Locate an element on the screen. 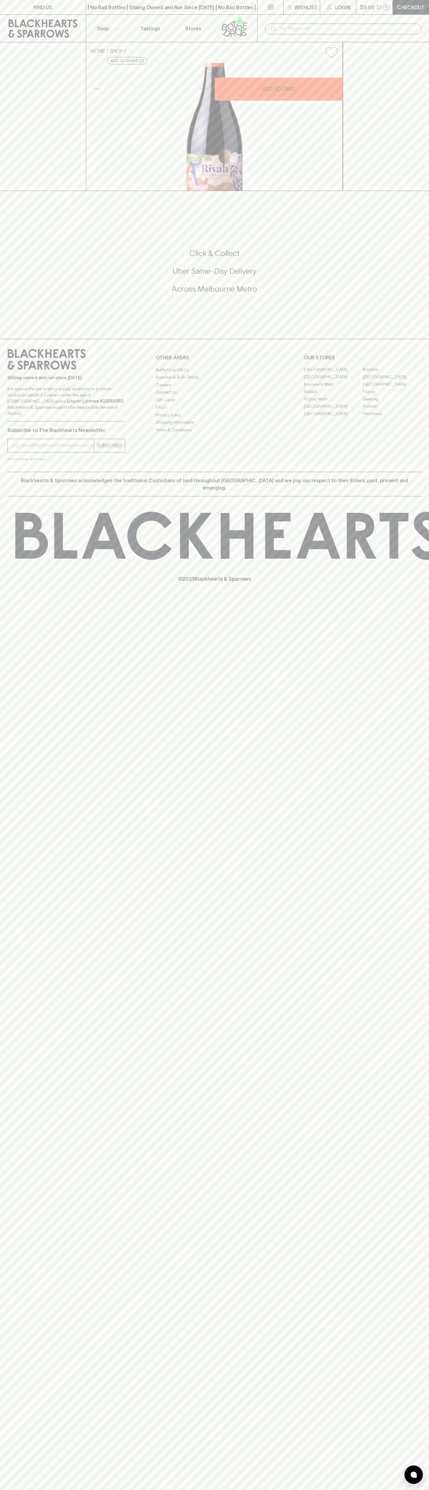  a: Prahran is located at coordinates (392, 407).